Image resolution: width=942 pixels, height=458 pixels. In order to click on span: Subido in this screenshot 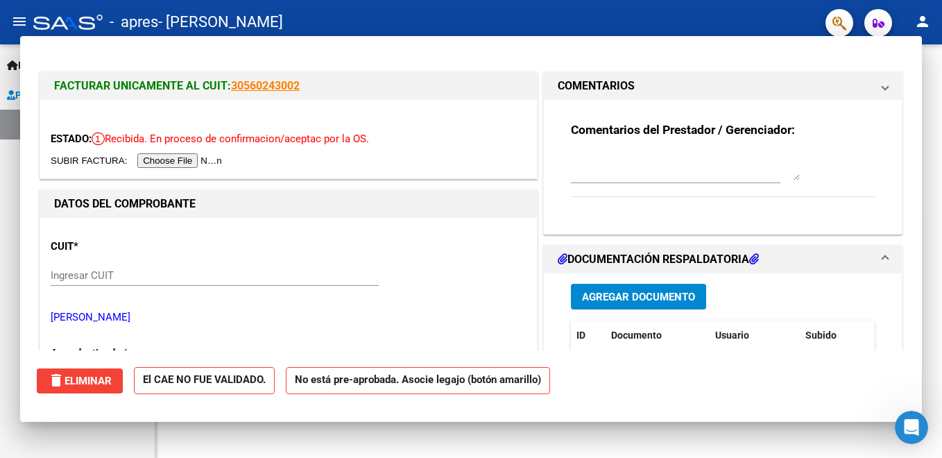, I will do `click(820, 335)`.